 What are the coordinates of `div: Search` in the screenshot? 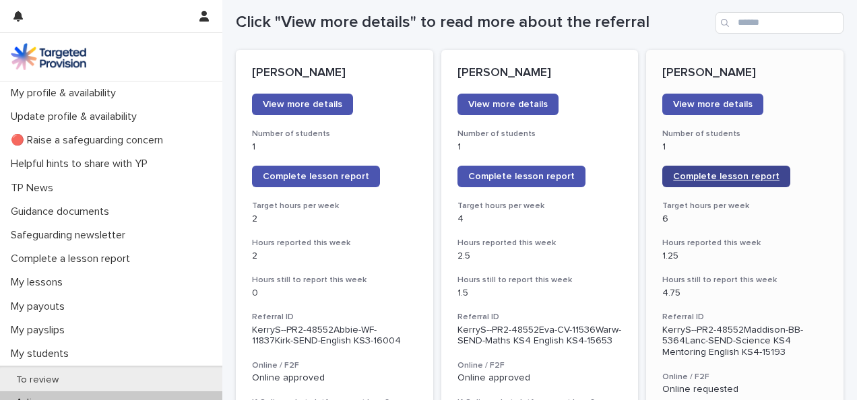 It's located at (780, 23).